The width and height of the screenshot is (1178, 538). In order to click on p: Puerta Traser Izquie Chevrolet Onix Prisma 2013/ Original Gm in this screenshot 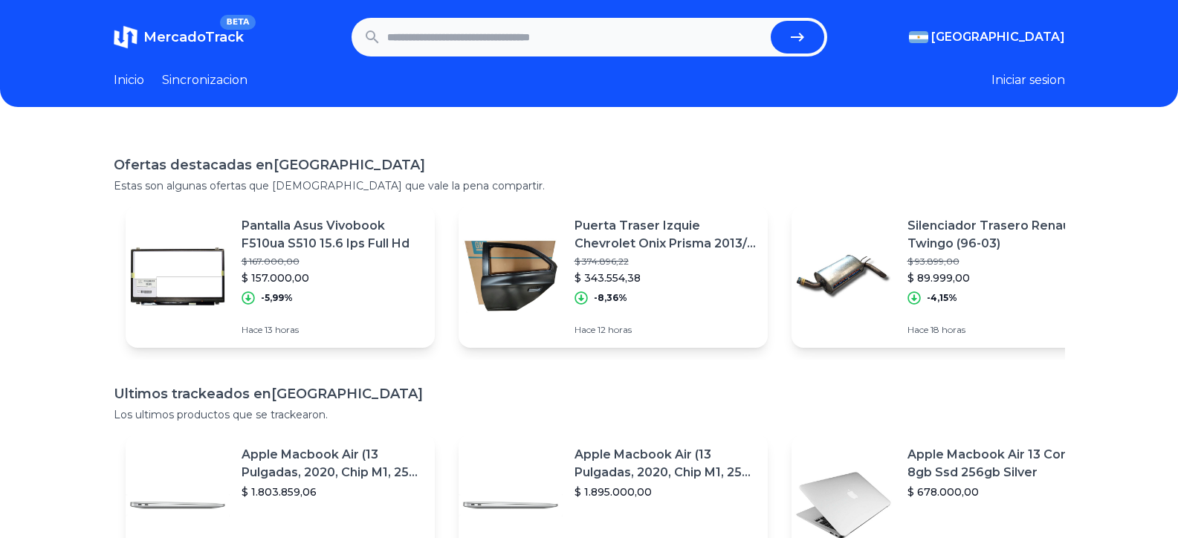, I will do `click(665, 235)`.